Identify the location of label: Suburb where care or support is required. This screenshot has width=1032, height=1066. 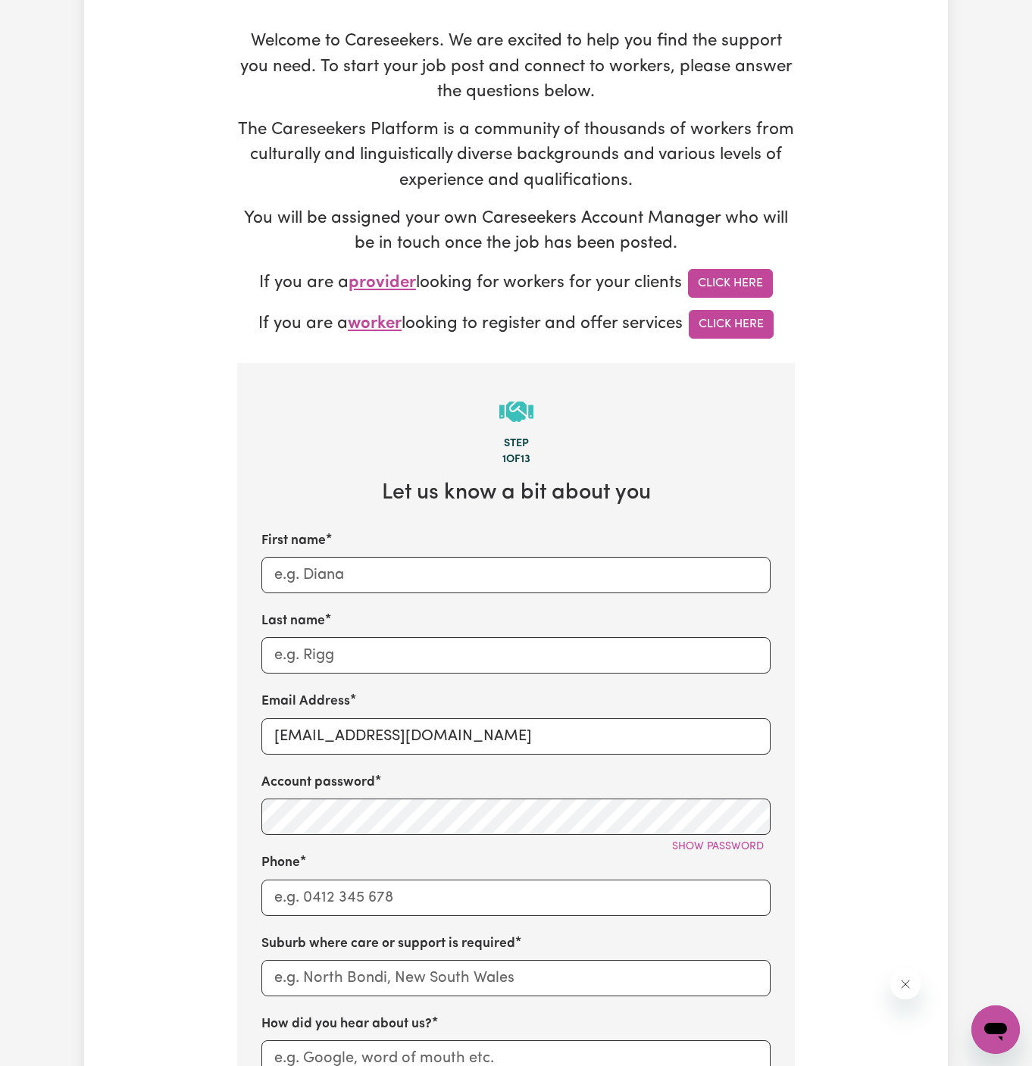
(388, 944).